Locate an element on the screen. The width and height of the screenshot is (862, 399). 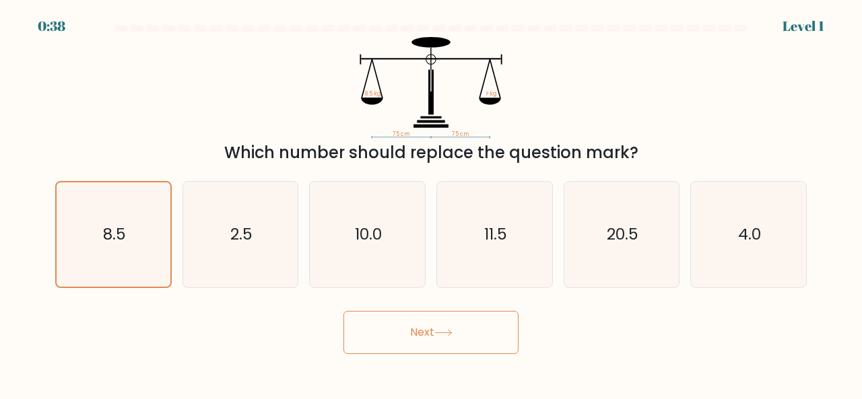
text: 20.5 is located at coordinates (622, 234).